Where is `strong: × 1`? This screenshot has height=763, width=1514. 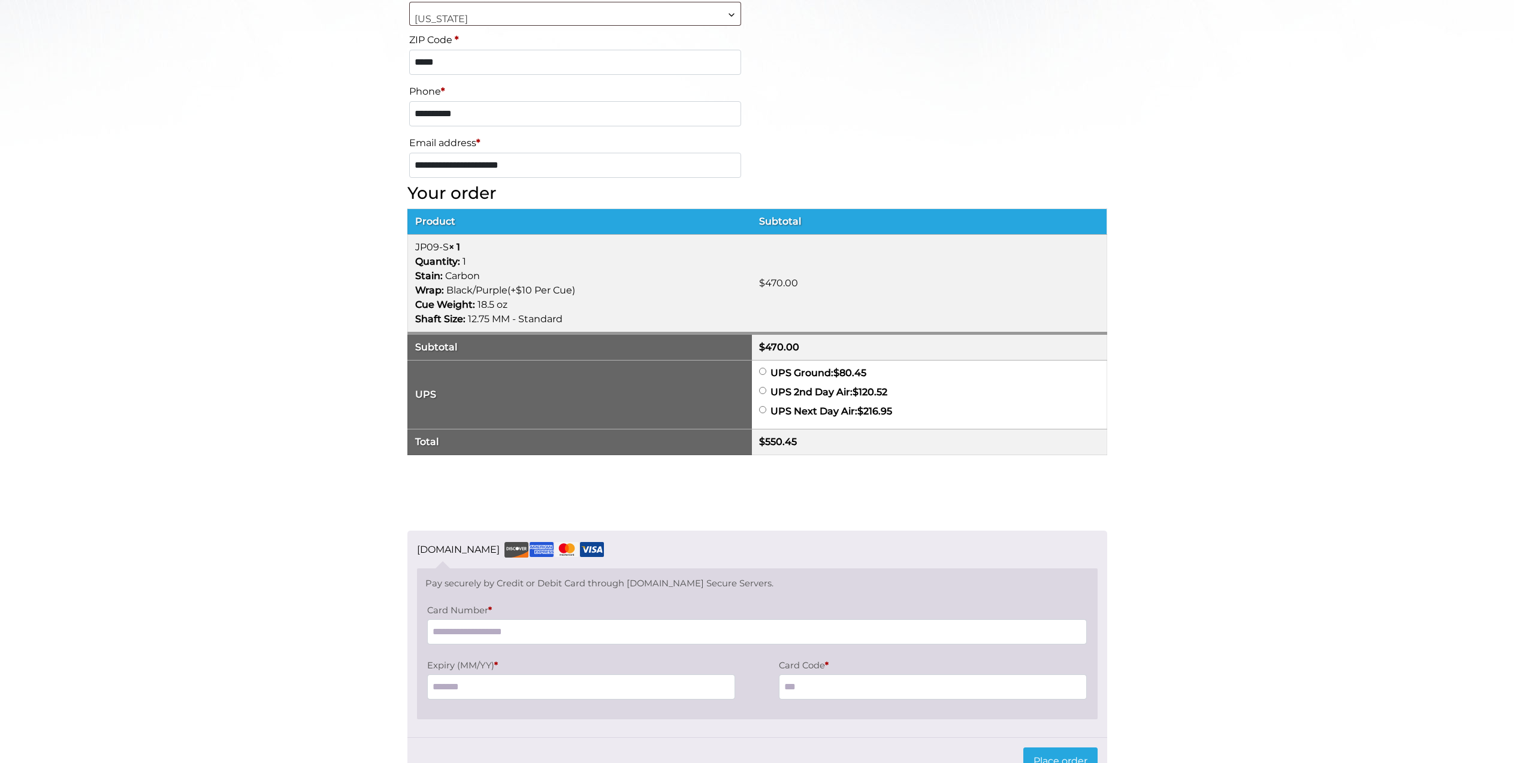
strong: × 1 is located at coordinates (454, 247).